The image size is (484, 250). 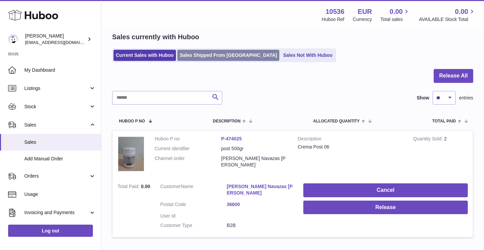 What do you see at coordinates (231, 138) in the screenshot?
I see `a: P-474025` at bounding box center [231, 138].